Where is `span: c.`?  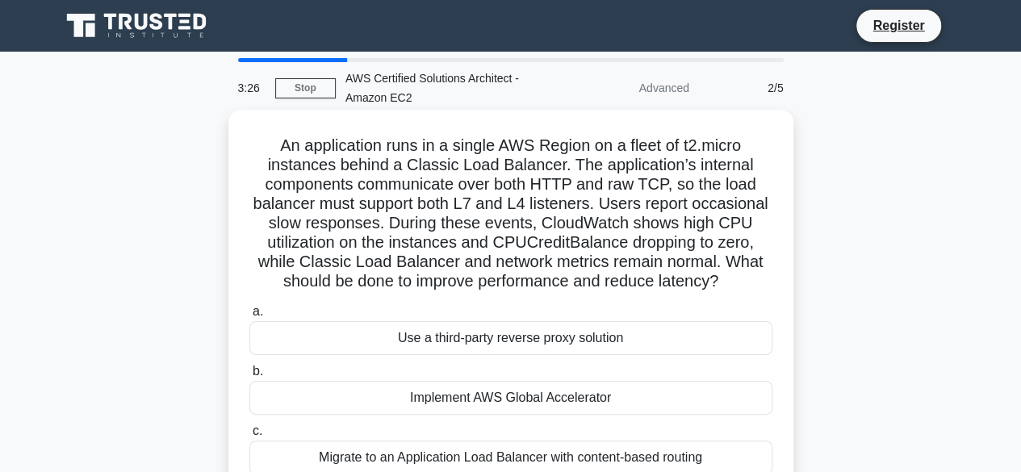 span: c. is located at coordinates (257, 430).